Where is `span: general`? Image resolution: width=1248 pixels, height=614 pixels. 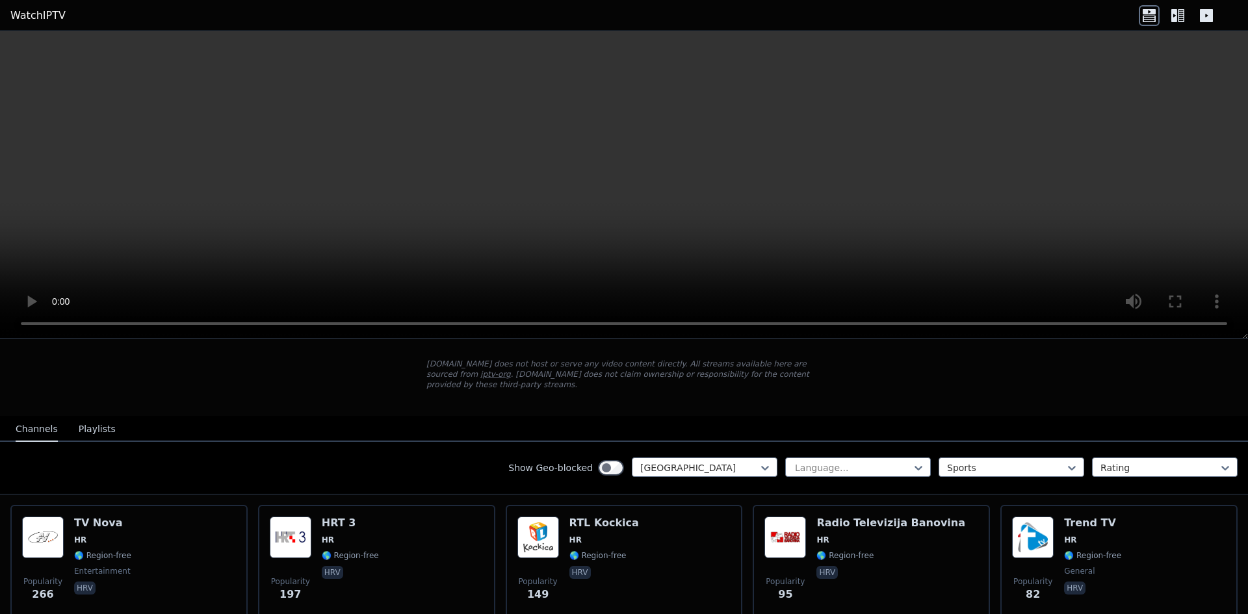 span: general is located at coordinates (1079, 571).